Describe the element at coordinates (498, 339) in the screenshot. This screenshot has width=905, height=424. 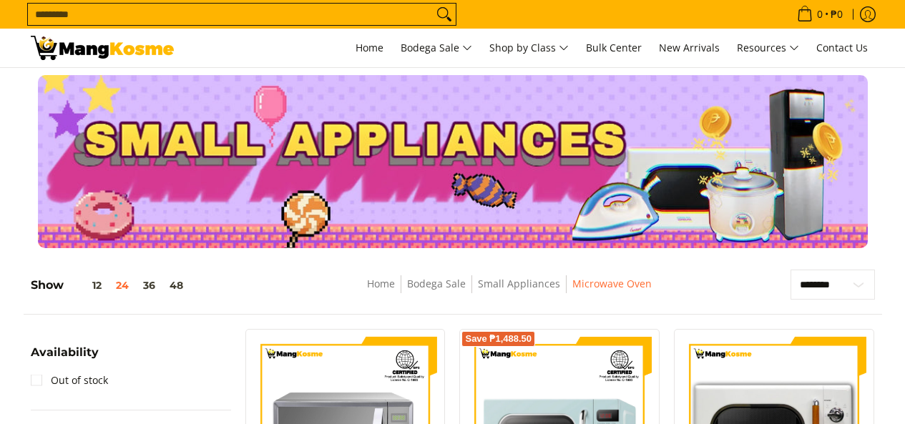
I see `span: Save ₱1,488.50` at that location.